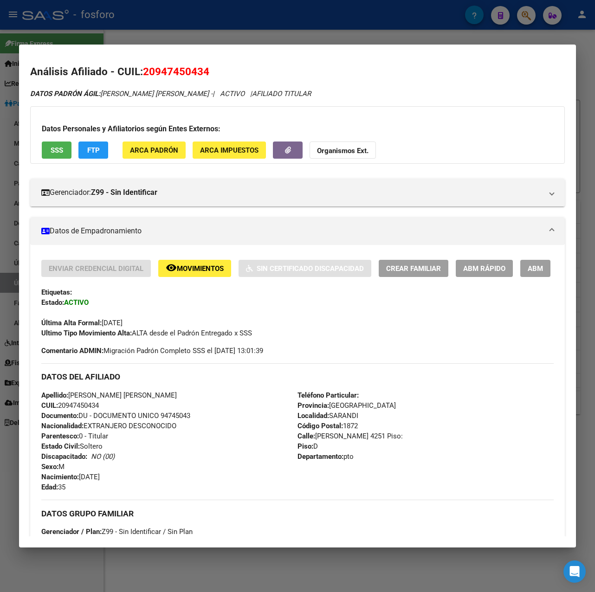  Describe the element at coordinates (71, 532) in the screenshot. I see `strong: Gerenciador / Plan:` at that location.